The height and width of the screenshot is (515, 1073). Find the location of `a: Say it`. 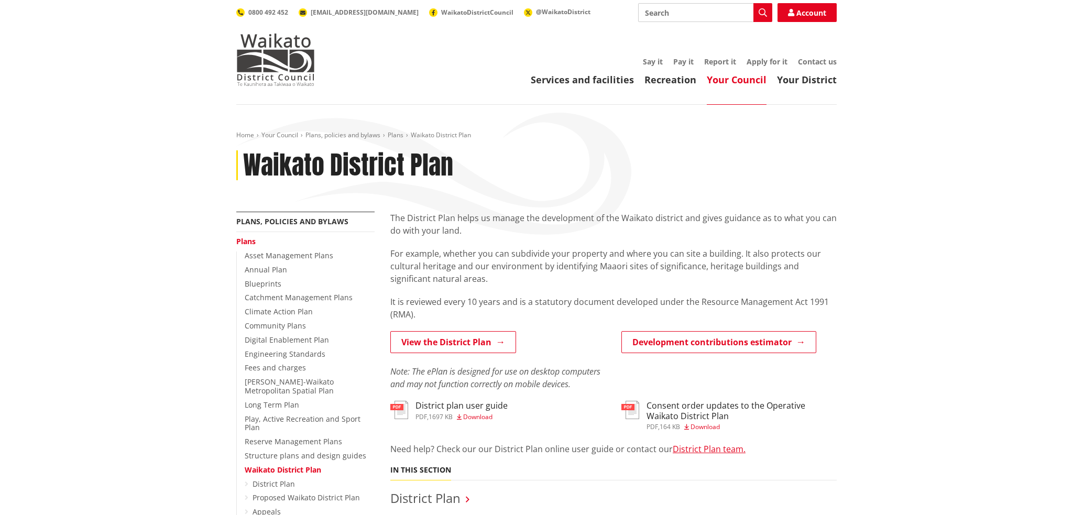

a: Say it is located at coordinates (653, 61).